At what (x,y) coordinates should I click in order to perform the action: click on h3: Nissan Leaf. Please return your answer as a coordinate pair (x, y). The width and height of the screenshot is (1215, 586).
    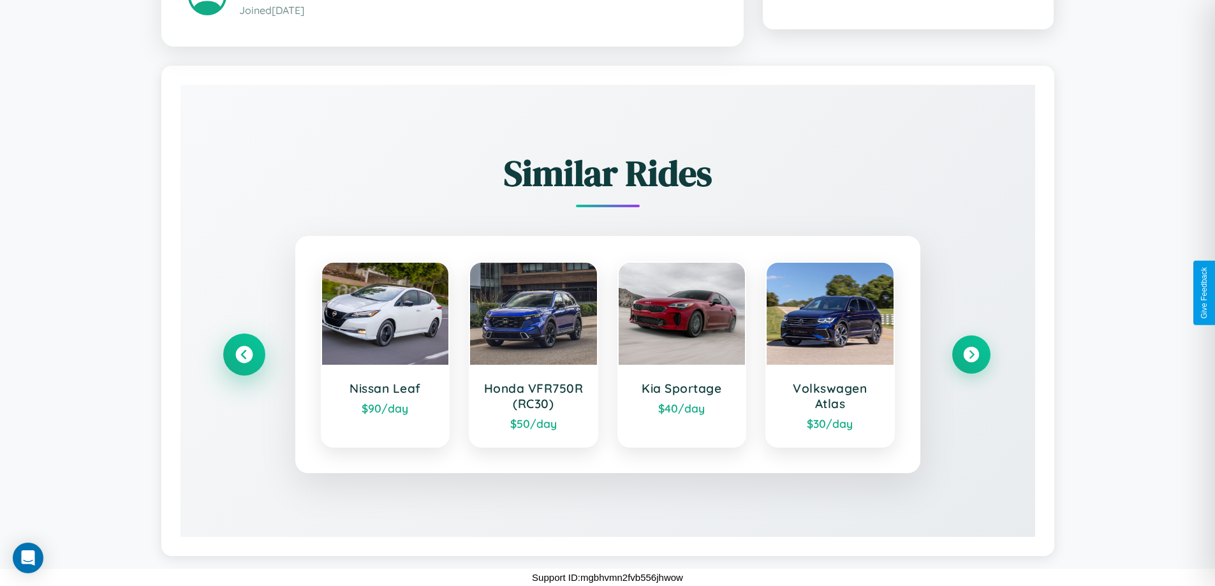
    Looking at the image, I should click on (385, 388).